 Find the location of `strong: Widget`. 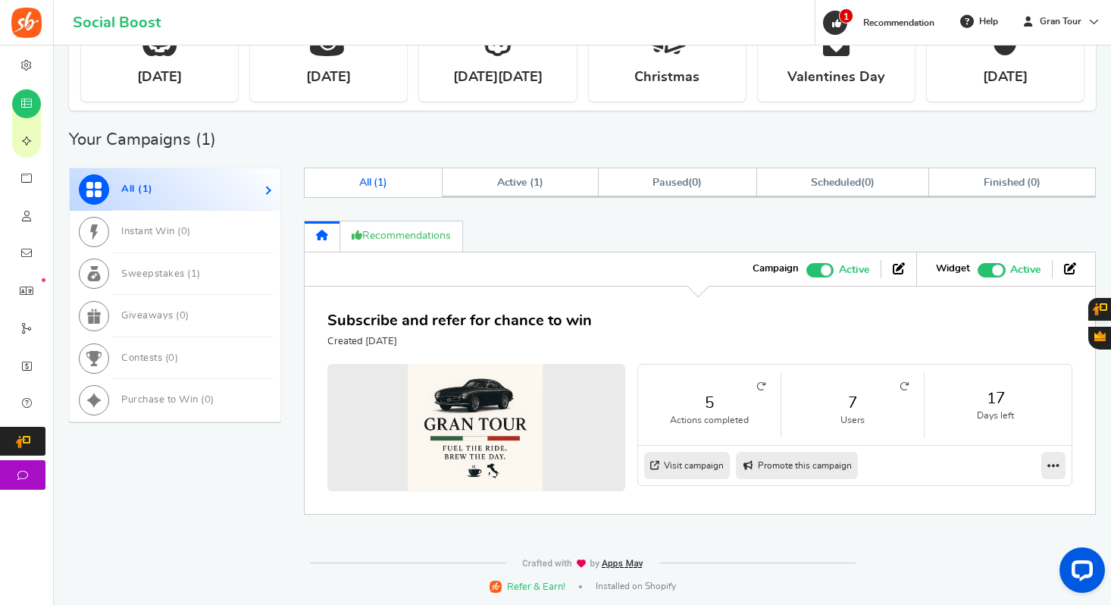

strong: Widget is located at coordinates (953, 269).